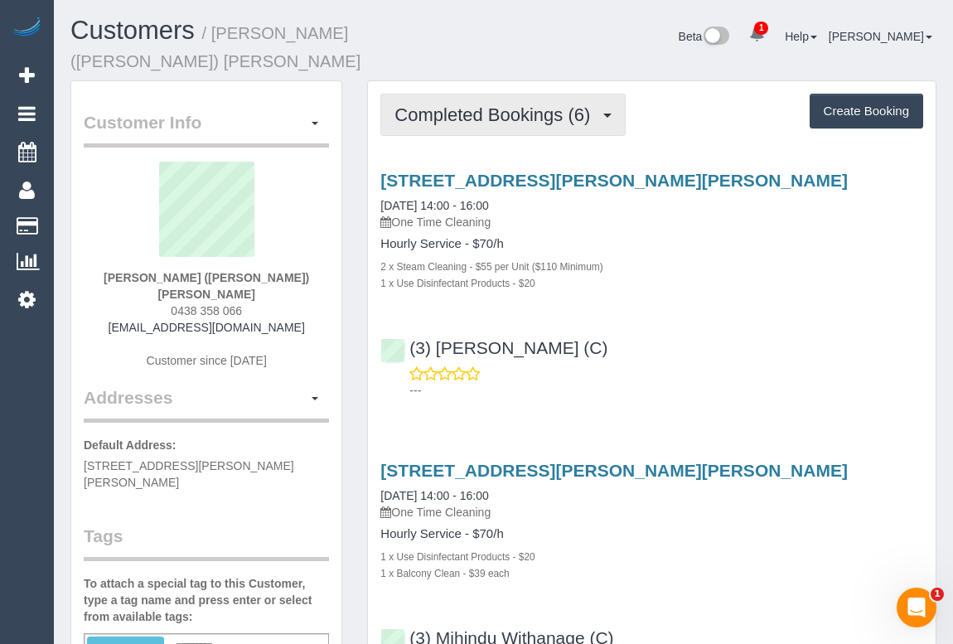 The width and height of the screenshot is (953, 644). I want to click on a: 1, so click(757, 35).